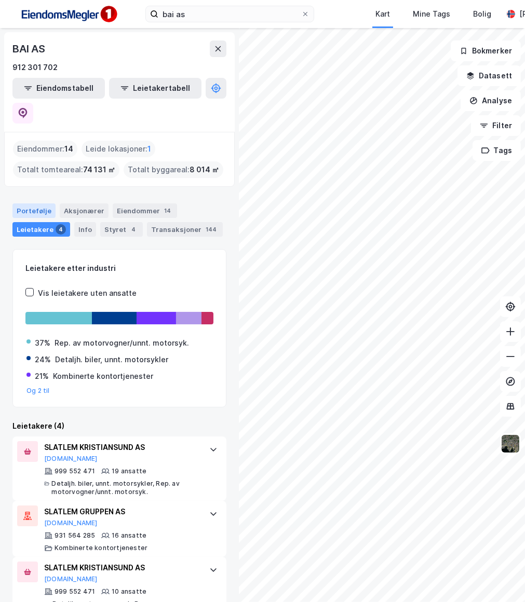 The image size is (525, 602). What do you see at coordinates (167, 211) in the screenshot?
I see `div: 14` at bounding box center [167, 211].